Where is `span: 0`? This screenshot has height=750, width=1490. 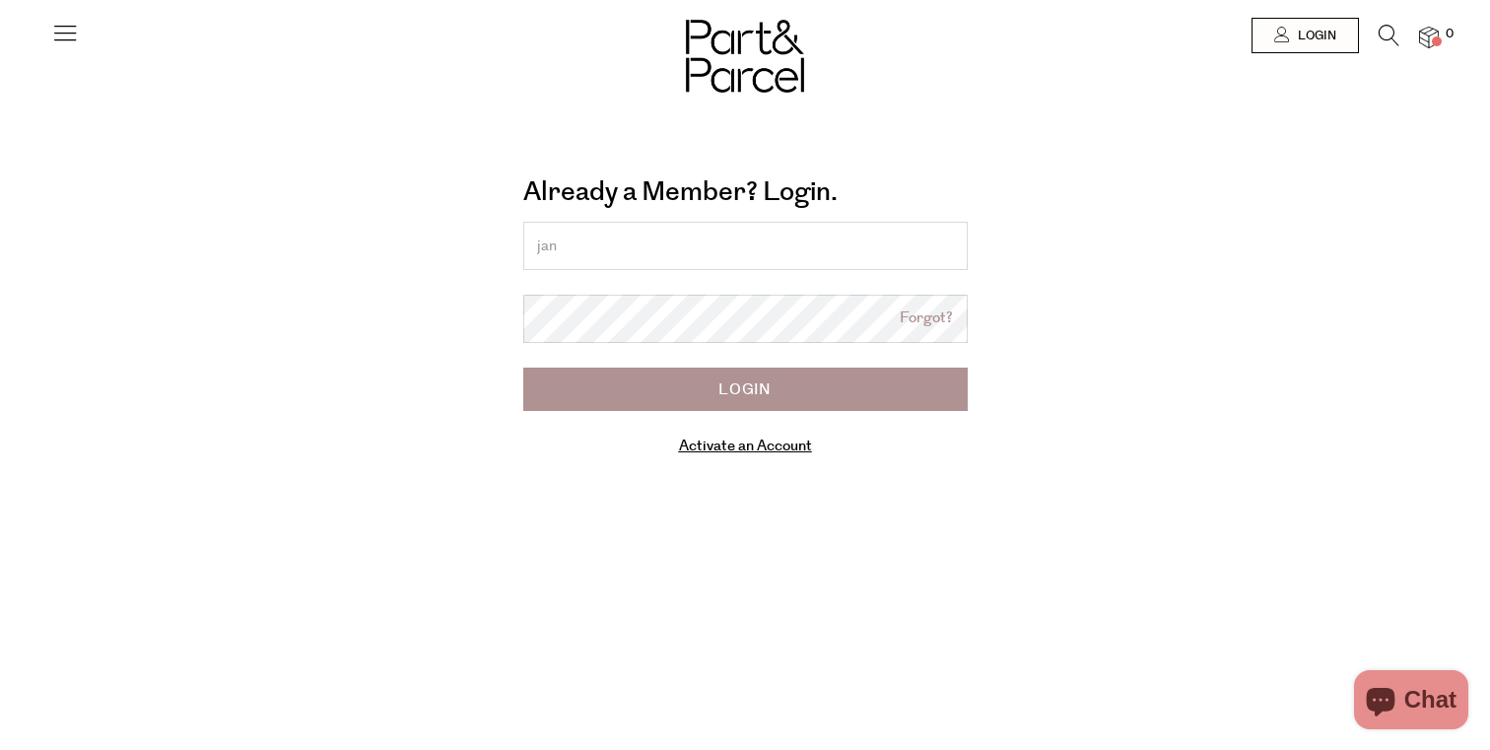
span: 0 is located at coordinates (1450, 34).